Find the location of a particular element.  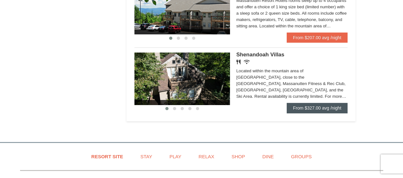

a: From $207.00 avg /night is located at coordinates (317, 38).